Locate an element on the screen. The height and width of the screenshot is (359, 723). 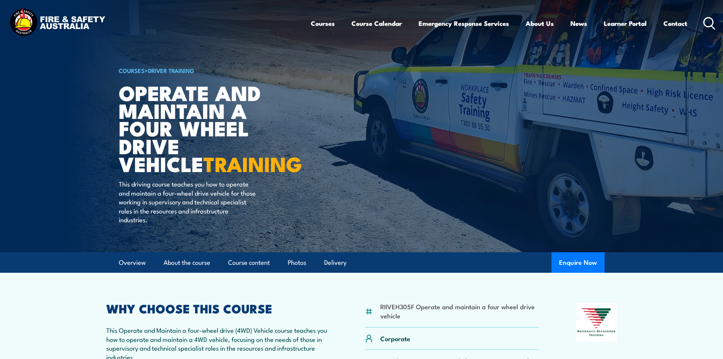
a: News is located at coordinates (579, 23).